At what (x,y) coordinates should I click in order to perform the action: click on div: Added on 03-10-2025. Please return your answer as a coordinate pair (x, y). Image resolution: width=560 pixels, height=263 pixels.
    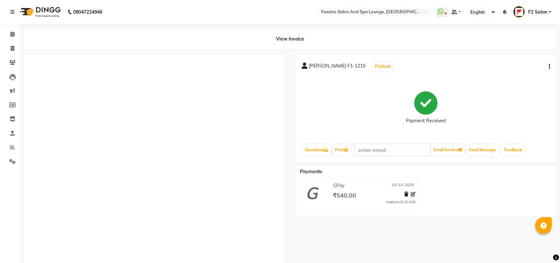
    Looking at the image, I should click on (401, 202).